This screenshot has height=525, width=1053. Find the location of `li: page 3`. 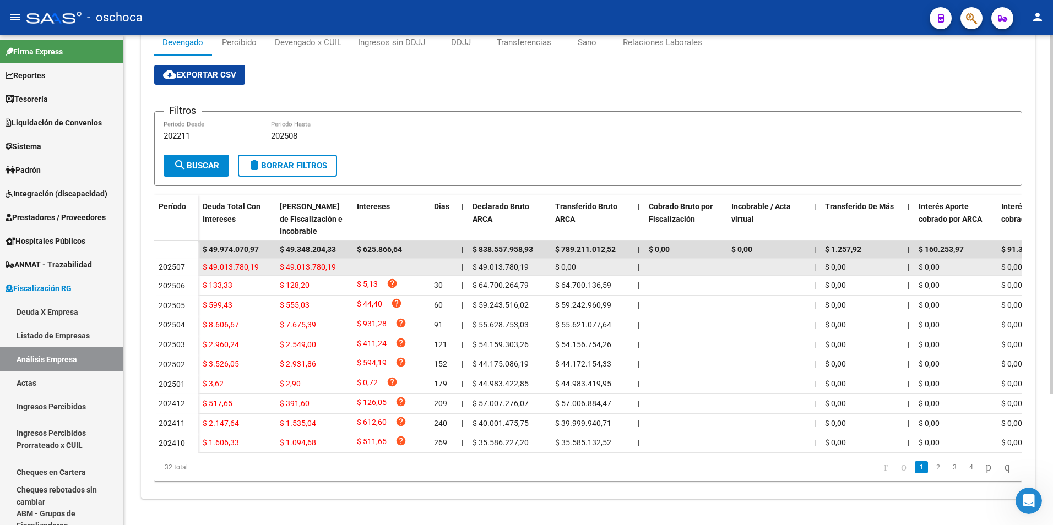

li: page 3 is located at coordinates (954, 467).